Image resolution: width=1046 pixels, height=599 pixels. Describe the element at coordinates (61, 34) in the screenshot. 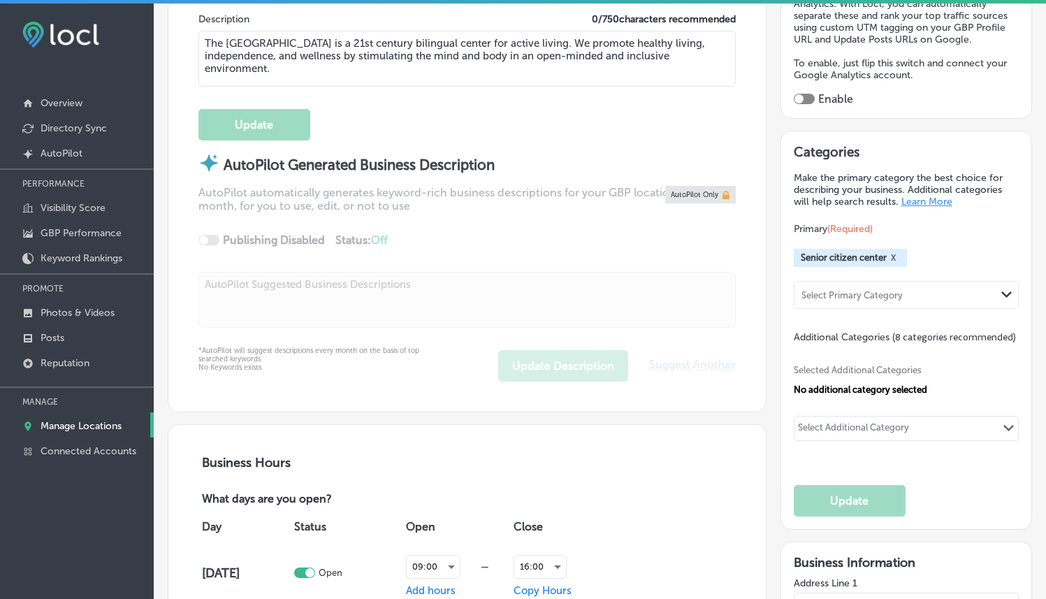

I see `img: fda3e92497d09a02dc62c9cd864e3231.png` at that location.